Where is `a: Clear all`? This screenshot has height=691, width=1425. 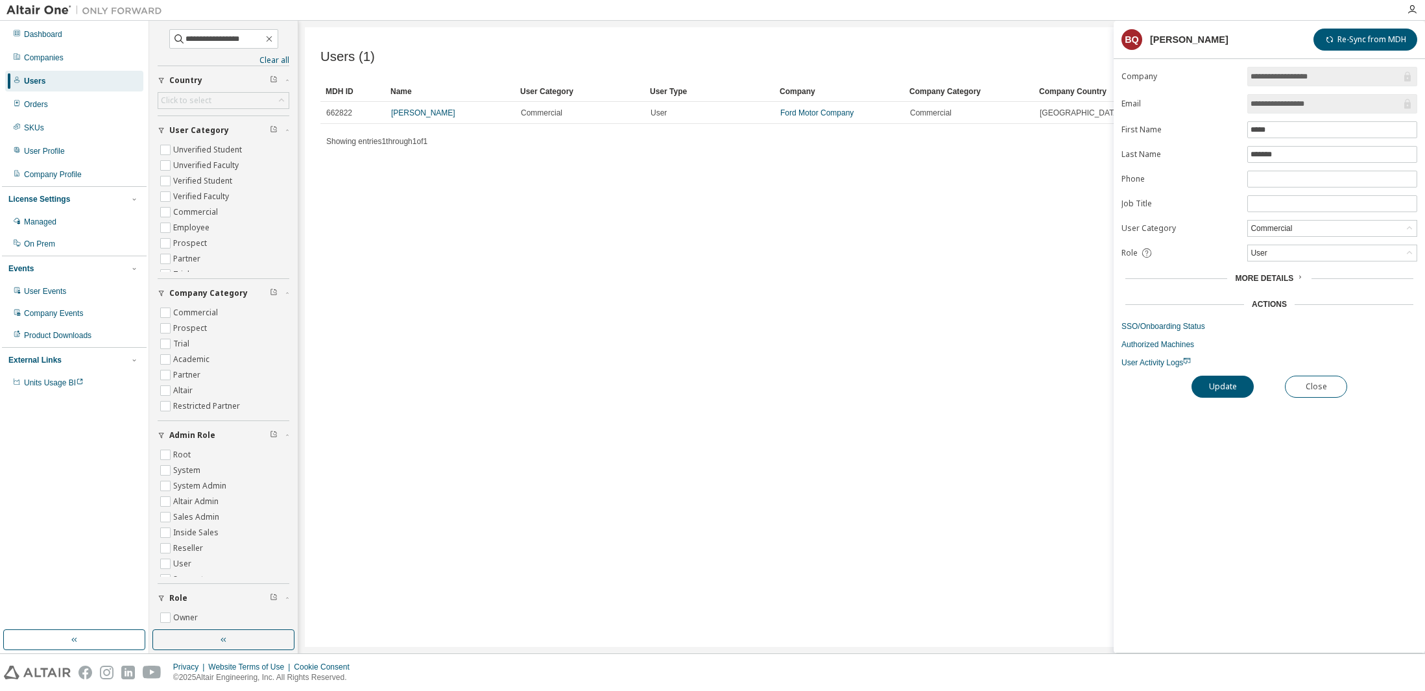
a: Clear all is located at coordinates (223, 60).